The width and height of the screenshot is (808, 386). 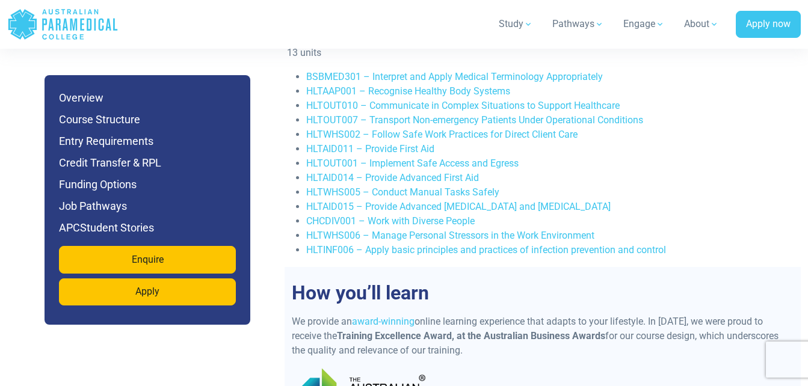 What do you see at coordinates (578, 24) in the screenshot?
I see `a: Pathways` at bounding box center [578, 24].